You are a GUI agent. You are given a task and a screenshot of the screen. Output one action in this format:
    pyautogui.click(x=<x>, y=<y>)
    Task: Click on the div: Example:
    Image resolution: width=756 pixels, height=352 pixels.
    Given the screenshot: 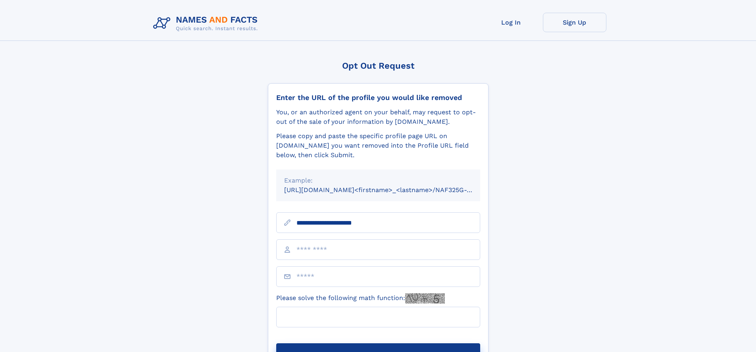 What is the action you would take?
    pyautogui.click(x=378, y=181)
    